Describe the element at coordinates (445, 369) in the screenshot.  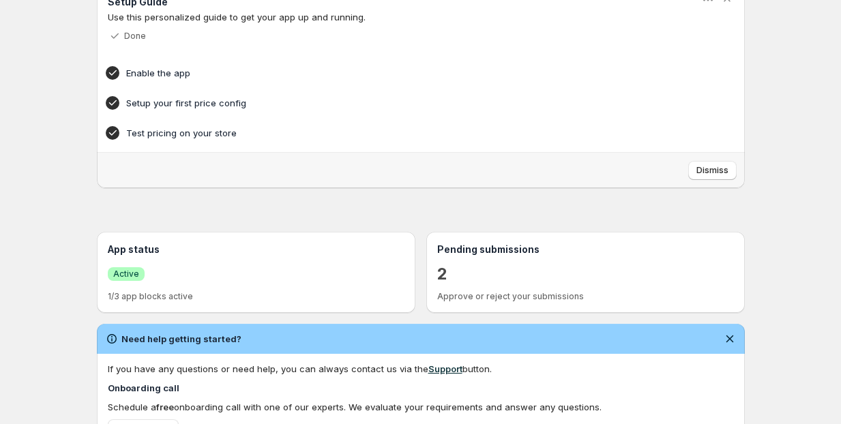
I see `a: Support` at that location.